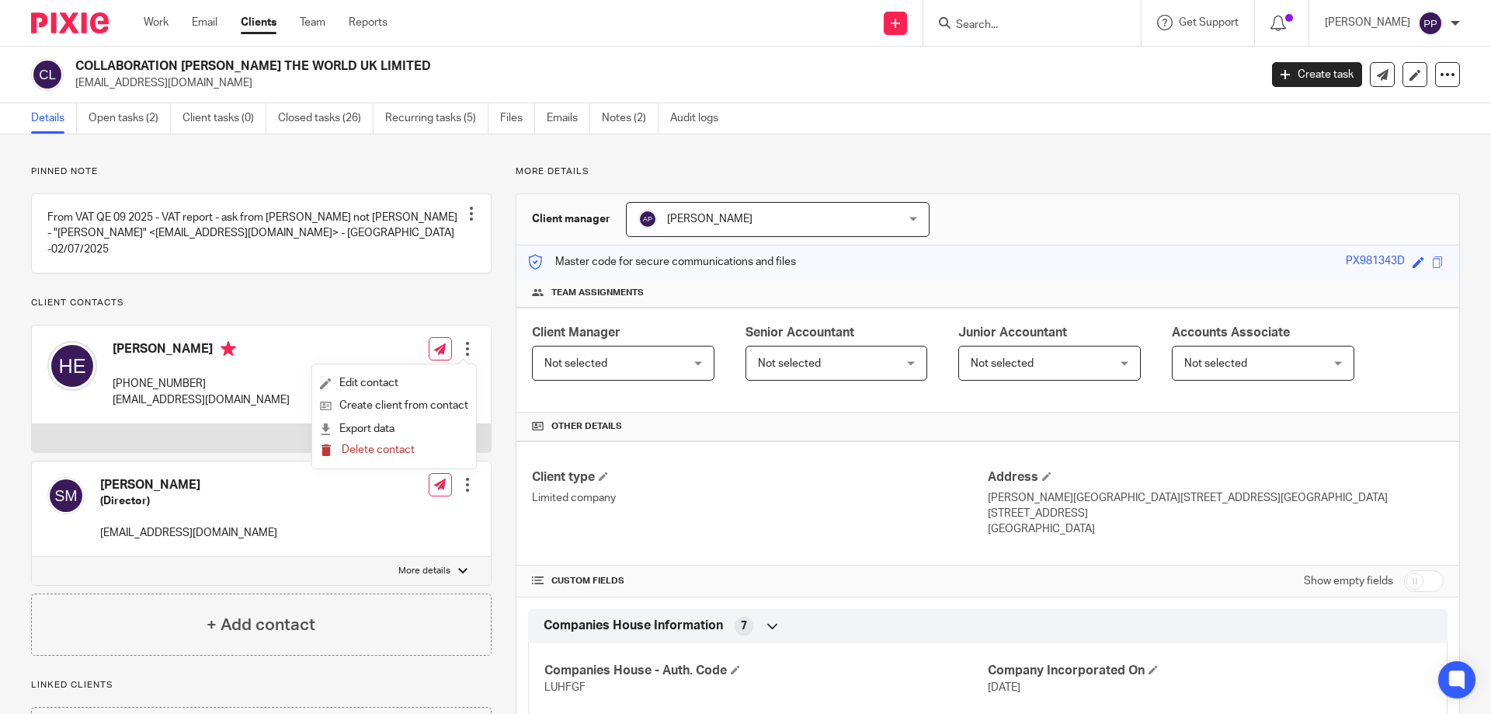 This screenshot has height=714, width=1491. I want to click on h4: + Add contact, so click(261, 624).